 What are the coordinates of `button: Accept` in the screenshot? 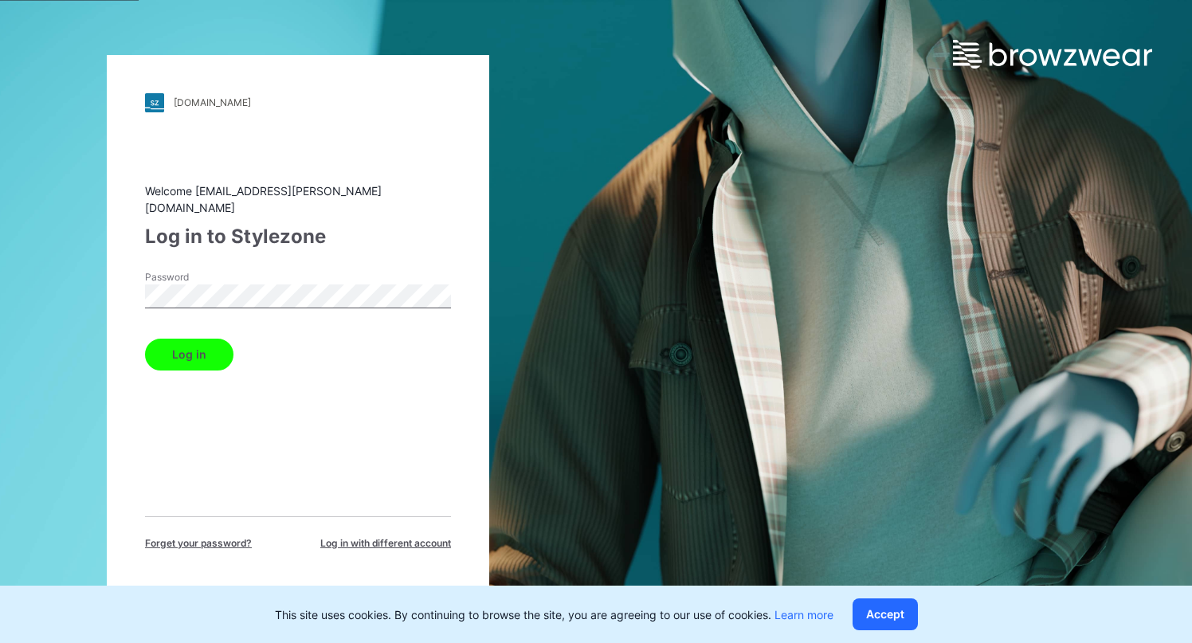 It's located at (885, 614).